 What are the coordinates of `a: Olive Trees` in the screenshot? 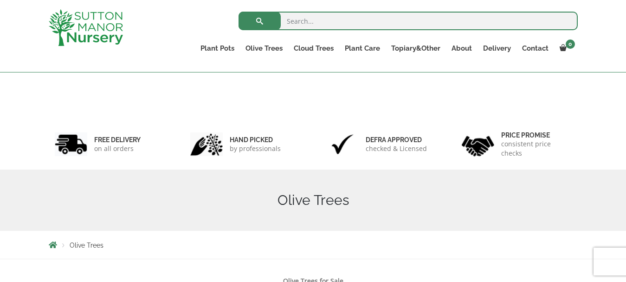 It's located at (264, 48).